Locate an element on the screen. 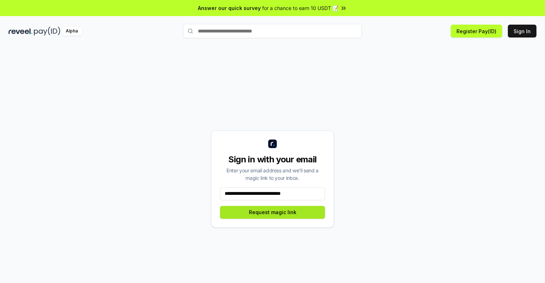  button: Register Pay(ID) is located at coordinates (476, 31).